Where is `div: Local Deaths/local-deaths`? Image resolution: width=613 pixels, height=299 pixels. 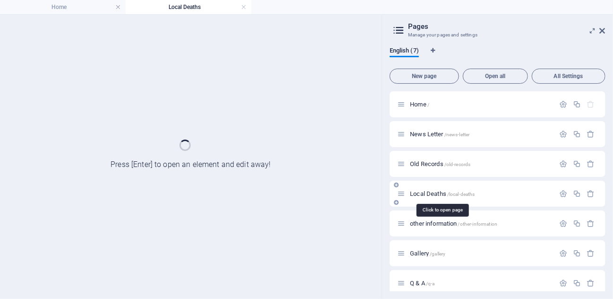
div: Local Deaths/local-deaths is located at coordinates (481, 193).